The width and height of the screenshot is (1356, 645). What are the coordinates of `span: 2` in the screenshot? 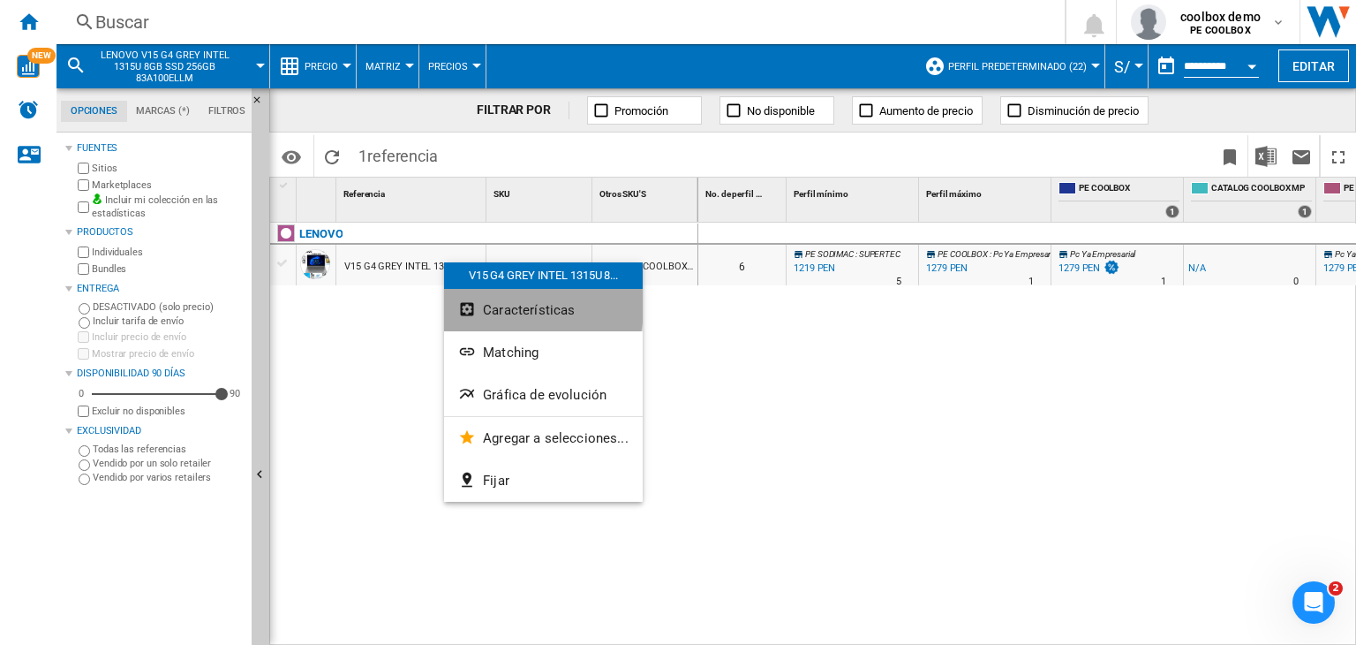 It's located at (1336, 588).